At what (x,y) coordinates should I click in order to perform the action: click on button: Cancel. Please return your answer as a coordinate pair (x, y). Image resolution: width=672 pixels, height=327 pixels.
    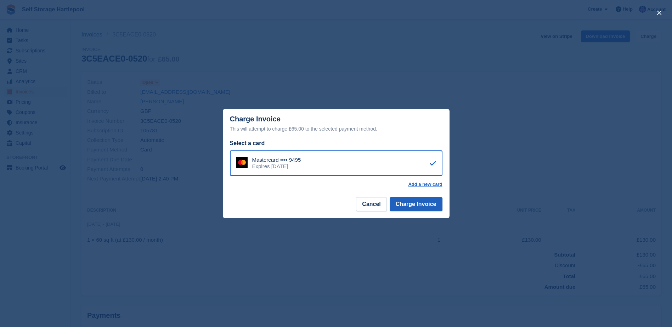
    Looking at the image, I should click on (371, 204).